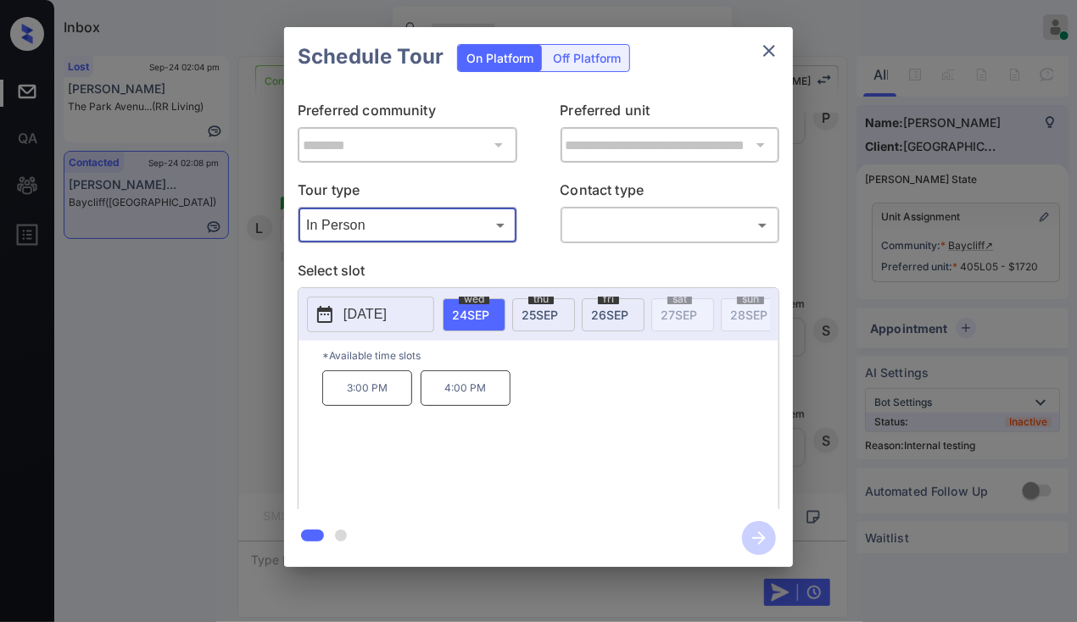 The height and width of the screenshot is (622, 1077). I want to click on p: Preferred community, so click(407, 114).